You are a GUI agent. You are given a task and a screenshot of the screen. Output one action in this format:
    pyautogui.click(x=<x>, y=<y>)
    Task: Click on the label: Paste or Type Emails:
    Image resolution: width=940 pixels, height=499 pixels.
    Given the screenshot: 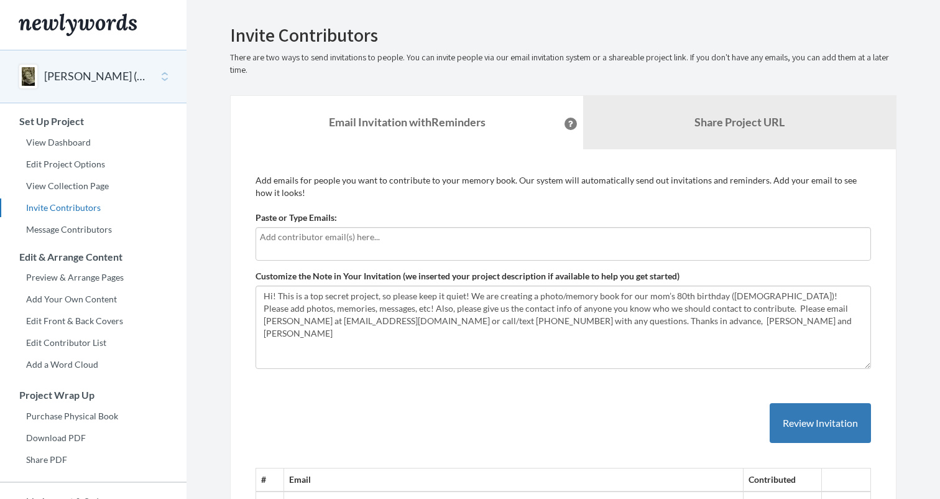 What is the action you would take?
    pyautogui.click(x=296, y=218)
    